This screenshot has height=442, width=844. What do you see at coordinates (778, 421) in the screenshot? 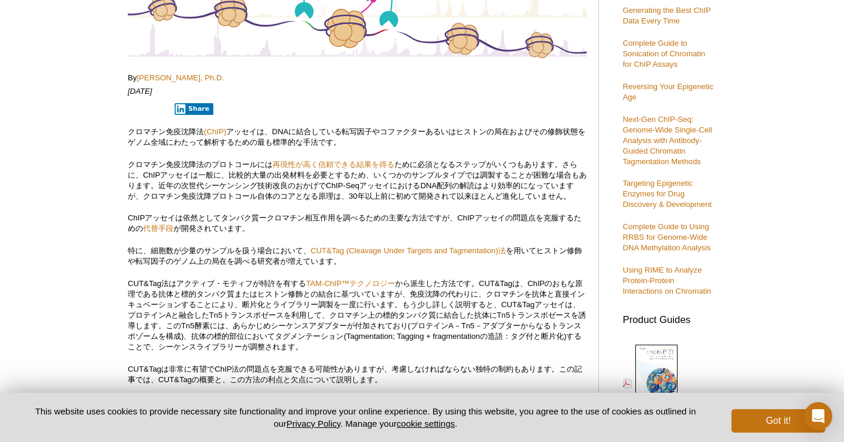
I see `button: Got it!` at bounding box center [778, 421].